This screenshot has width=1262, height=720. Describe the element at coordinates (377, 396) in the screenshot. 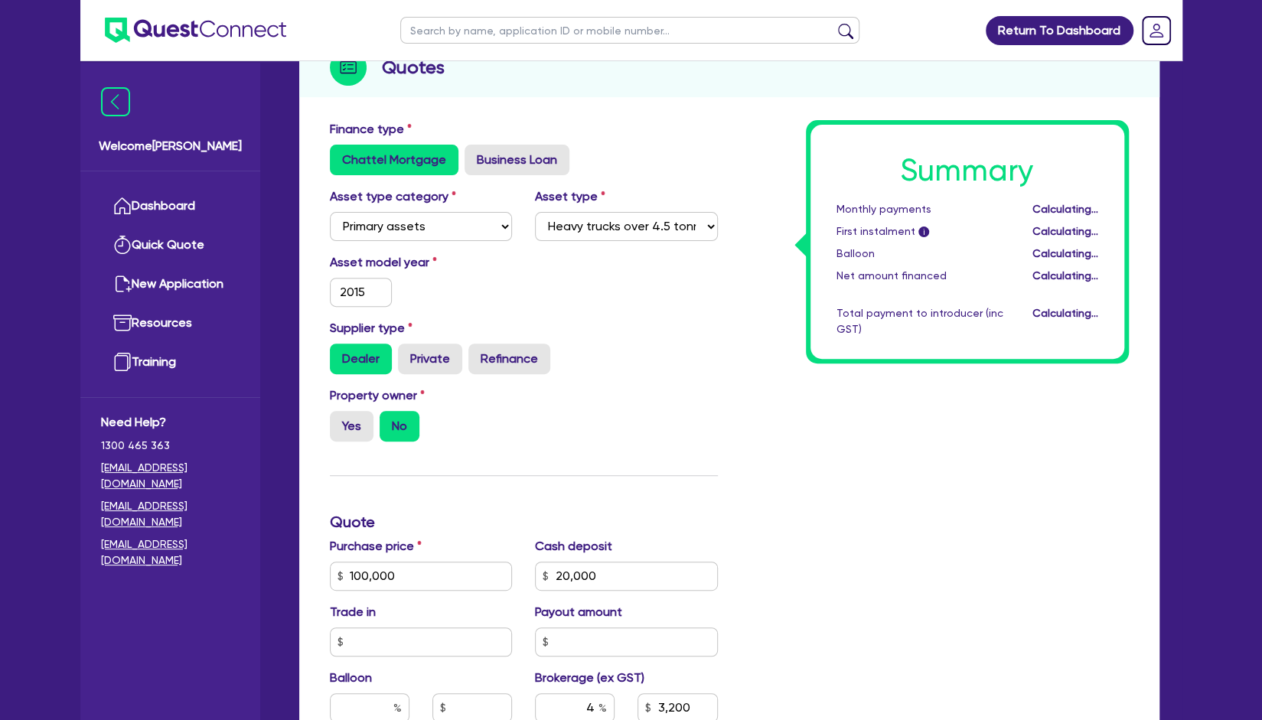

I see `label: Property owner` at that location.